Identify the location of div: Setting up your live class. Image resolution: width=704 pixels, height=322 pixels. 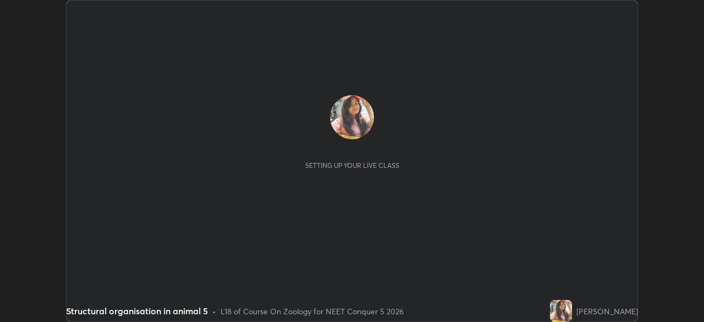
(352, 165).